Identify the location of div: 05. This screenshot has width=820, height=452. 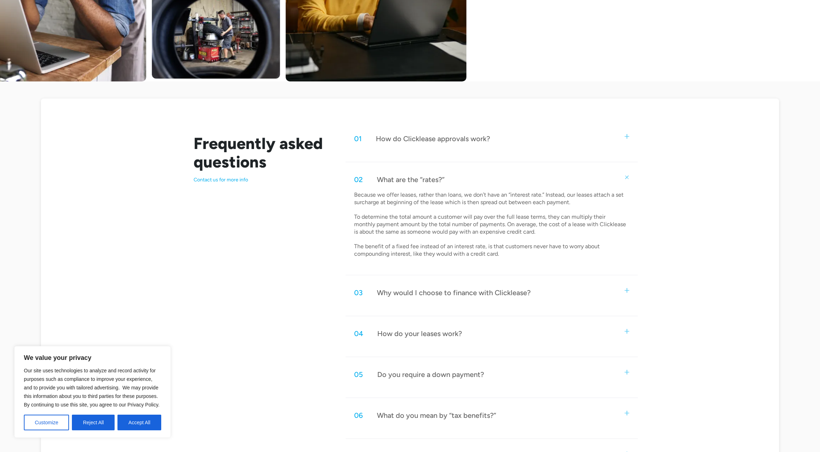
(358, 375).